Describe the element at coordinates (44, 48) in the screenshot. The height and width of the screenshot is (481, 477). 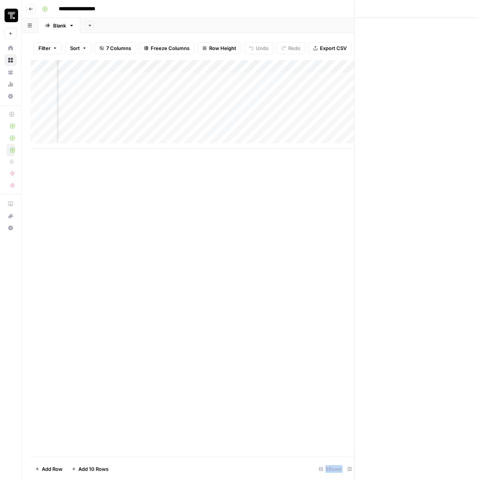
I see `span: Filter` at that location.